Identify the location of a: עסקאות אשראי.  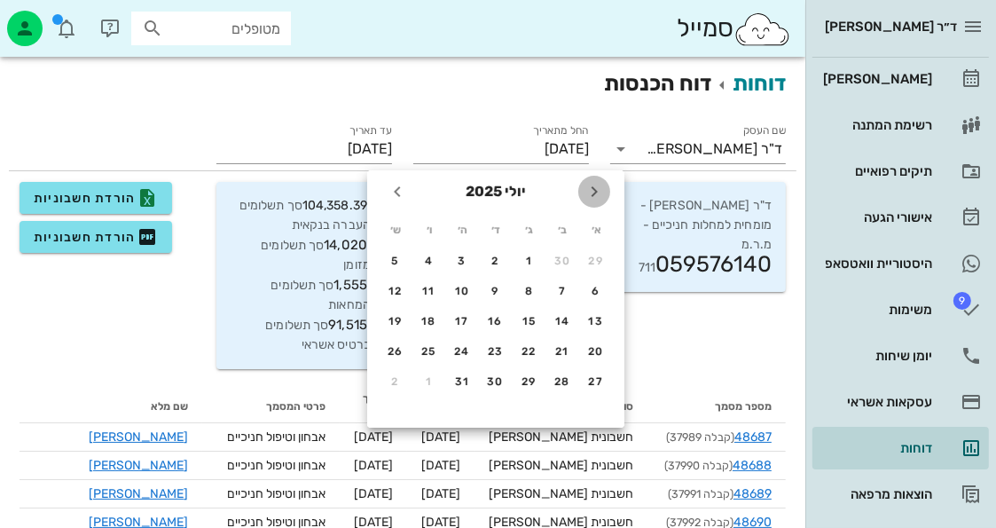
(900, 402).